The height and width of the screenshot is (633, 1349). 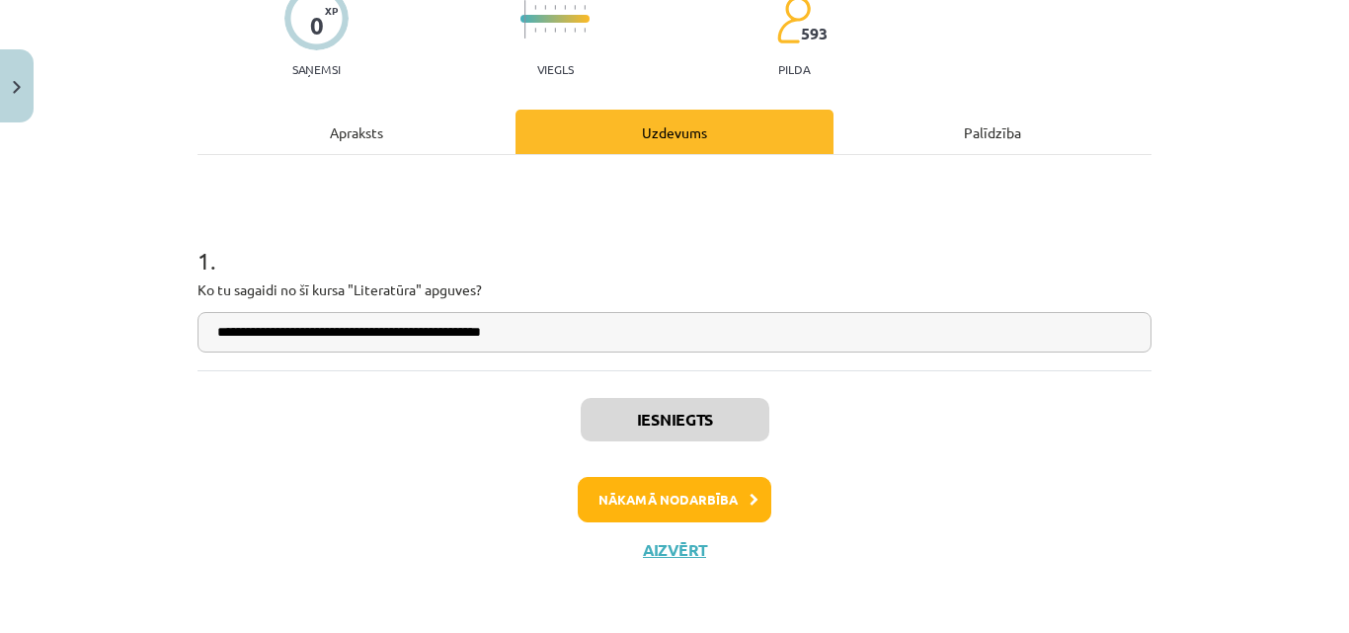 What do you see at coordinates (555, 69) in the screenshot?
I see `p: Viegls` at bounding box center [555, 69].